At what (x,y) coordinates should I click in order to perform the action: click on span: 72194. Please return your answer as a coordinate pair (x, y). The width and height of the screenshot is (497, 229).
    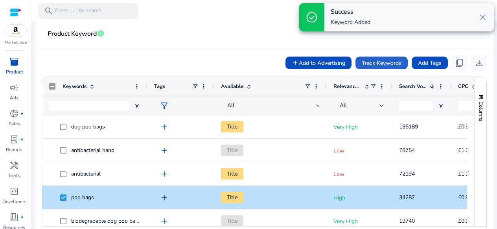
    Looking at the image, I should click on (407, 174).